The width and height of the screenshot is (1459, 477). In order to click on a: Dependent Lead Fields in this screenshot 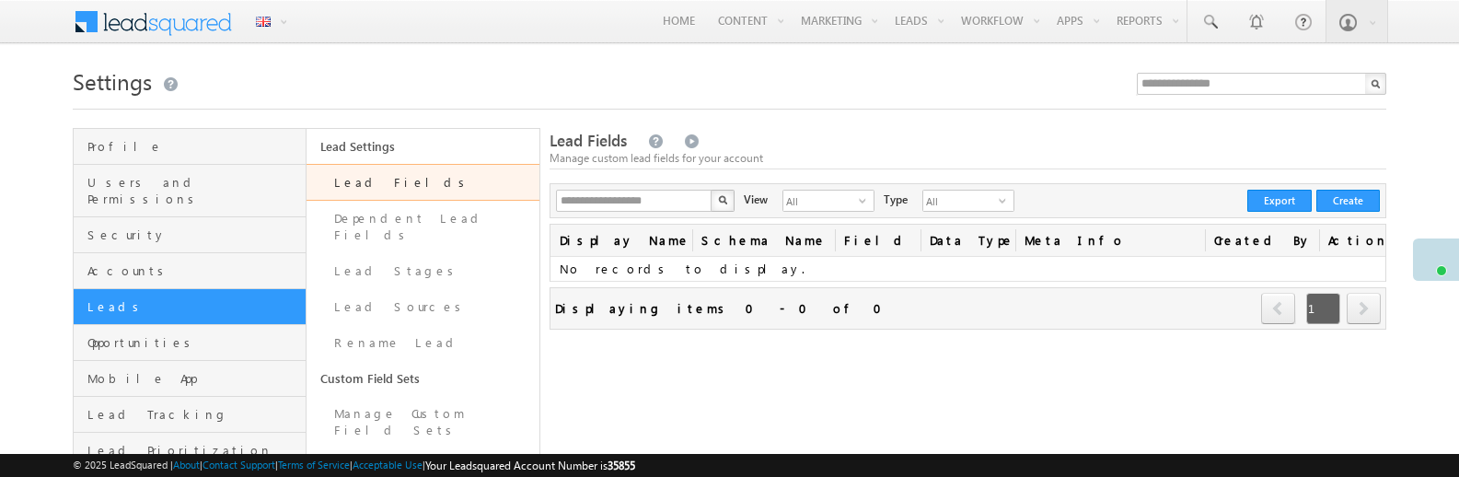, I will do `click(422, 226)`.